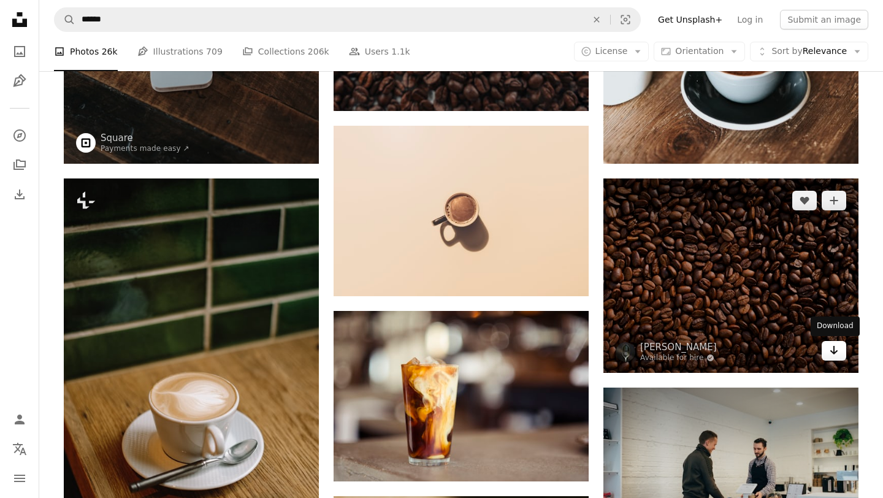  I want to click on a: brown ceramic teacup, so click(461, 211).